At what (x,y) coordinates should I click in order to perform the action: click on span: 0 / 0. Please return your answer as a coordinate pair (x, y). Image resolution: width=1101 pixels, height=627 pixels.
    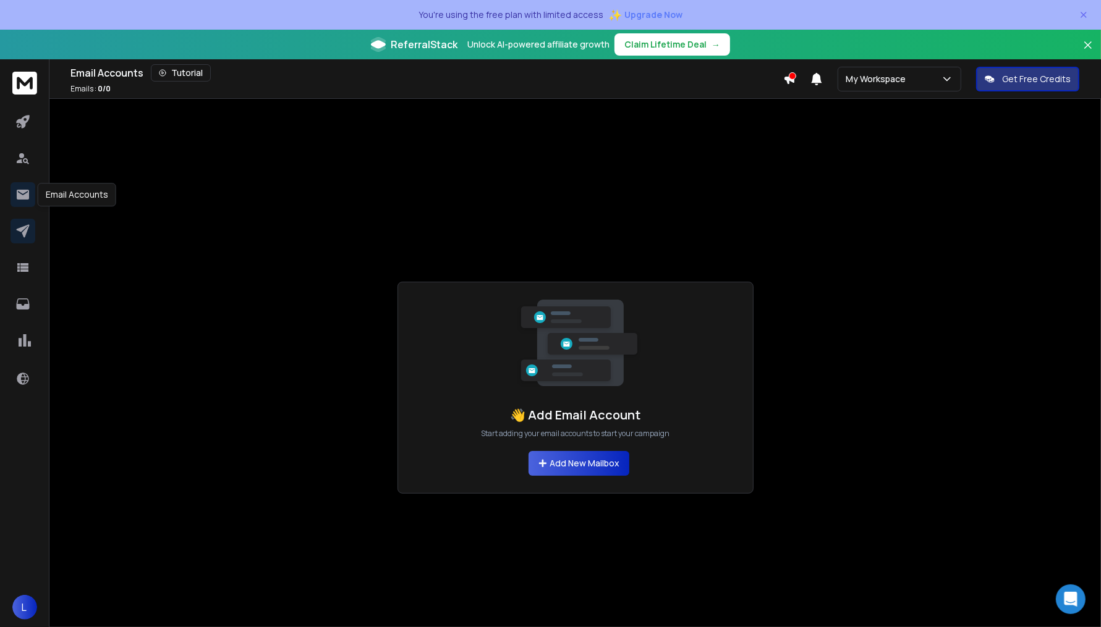
    Looking at the image, I should click on (104, 88).